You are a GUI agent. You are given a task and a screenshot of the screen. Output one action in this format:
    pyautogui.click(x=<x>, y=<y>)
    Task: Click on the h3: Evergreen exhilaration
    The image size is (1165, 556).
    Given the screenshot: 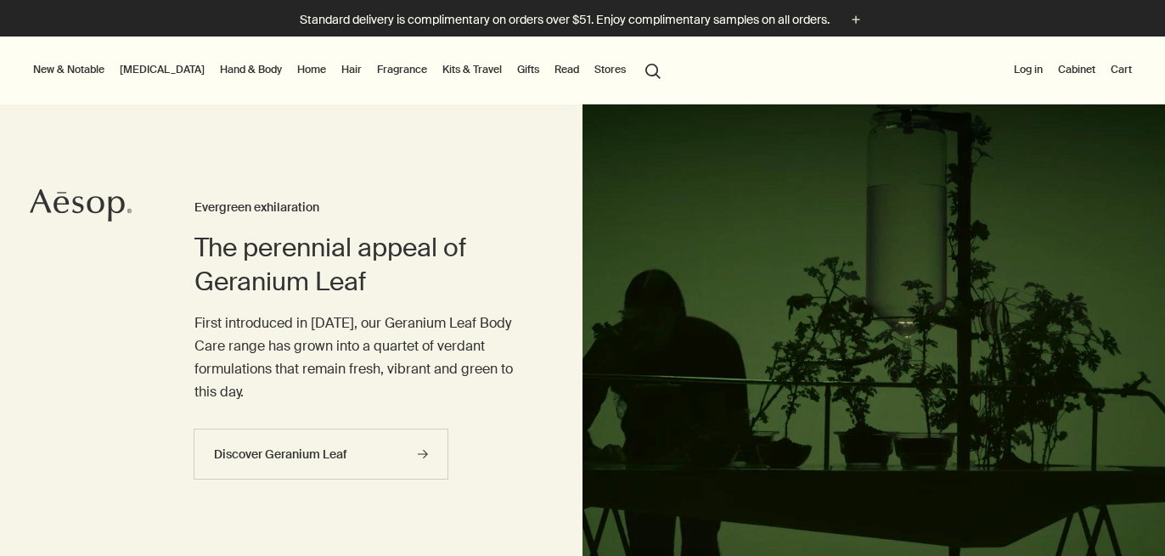 What is the action you would take?
    pyautogui.click(x=354, y=208)
    